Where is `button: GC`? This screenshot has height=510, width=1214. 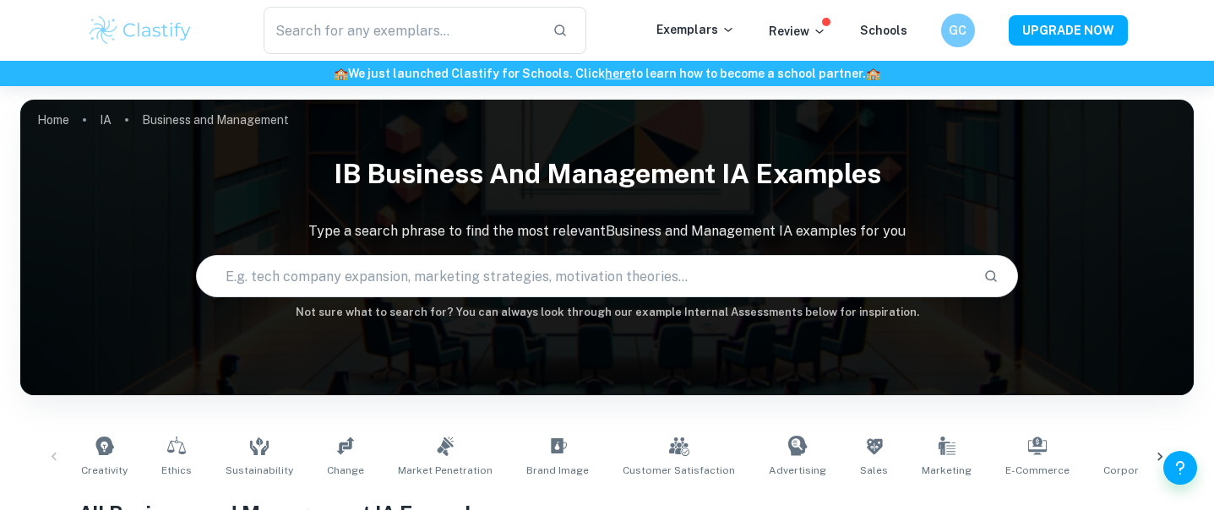 button: GC is located at coordinates (958, 30).